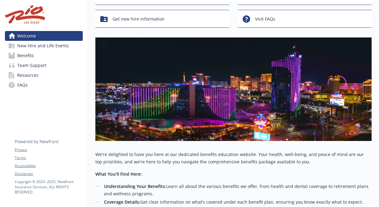  What do you see at coordinates (44, 66) in the screenshot?
I see `a: Team Support` at bounding box center [44, 66].